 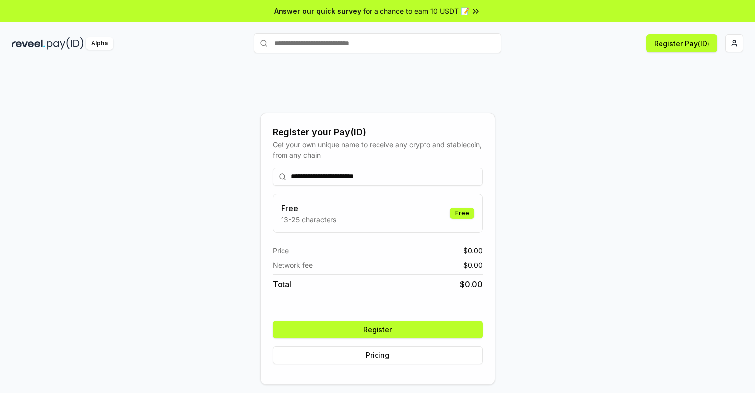 What do you see at coordinates (99, 43) in the screenshot?
I see `div: Alpha` at bounding box center [99, 43].